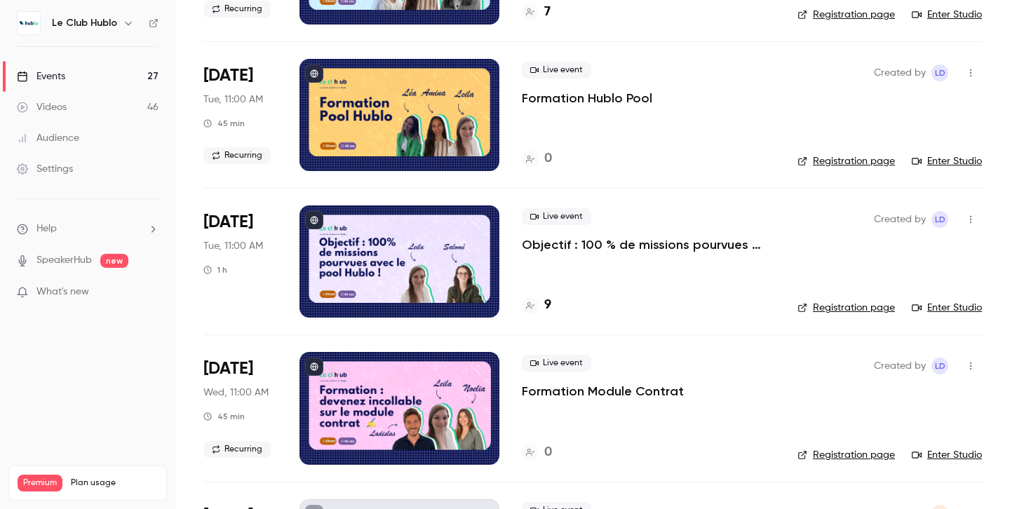 The height and width of the screenshot is (509, 1010). I want to click on h6: Le Club Hublo, so click(84, 23).